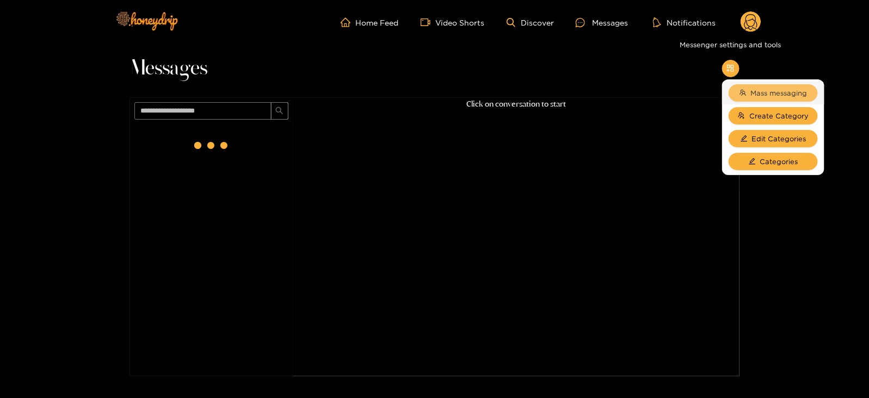 The image size is (869, 398). What do you see at coordinates (279, 111) in the screenshot?
I see `span: search` at bounding box center [279, 111].